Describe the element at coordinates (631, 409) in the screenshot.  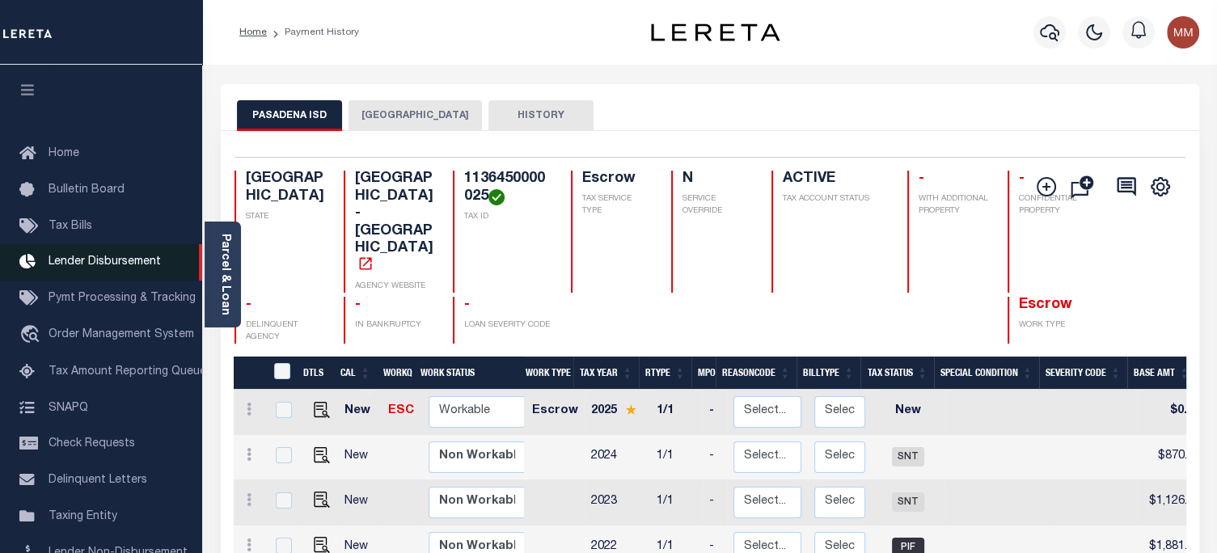
I see `img: Star.svg` at that location.